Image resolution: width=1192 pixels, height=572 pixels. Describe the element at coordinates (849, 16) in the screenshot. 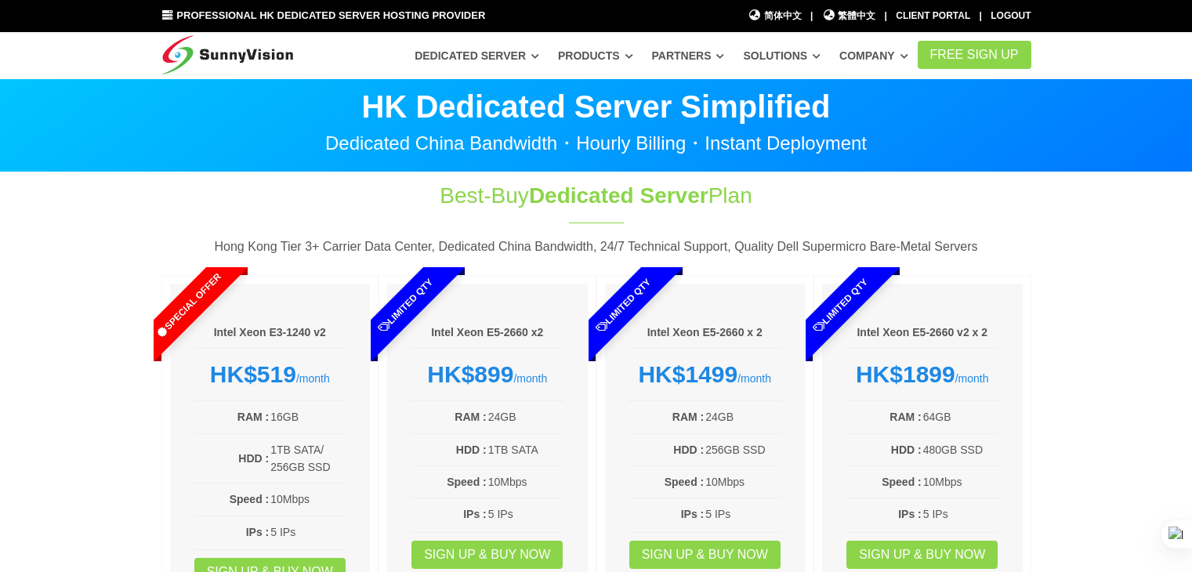

I see `a: 繁體中文` at that location.